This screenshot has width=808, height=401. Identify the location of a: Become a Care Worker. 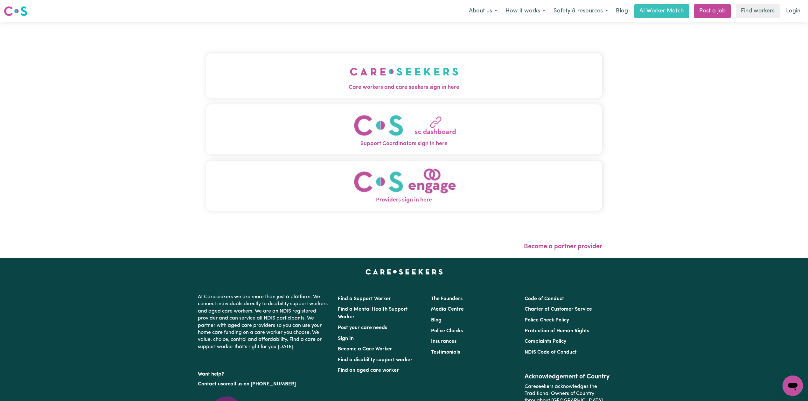
(365, 349).